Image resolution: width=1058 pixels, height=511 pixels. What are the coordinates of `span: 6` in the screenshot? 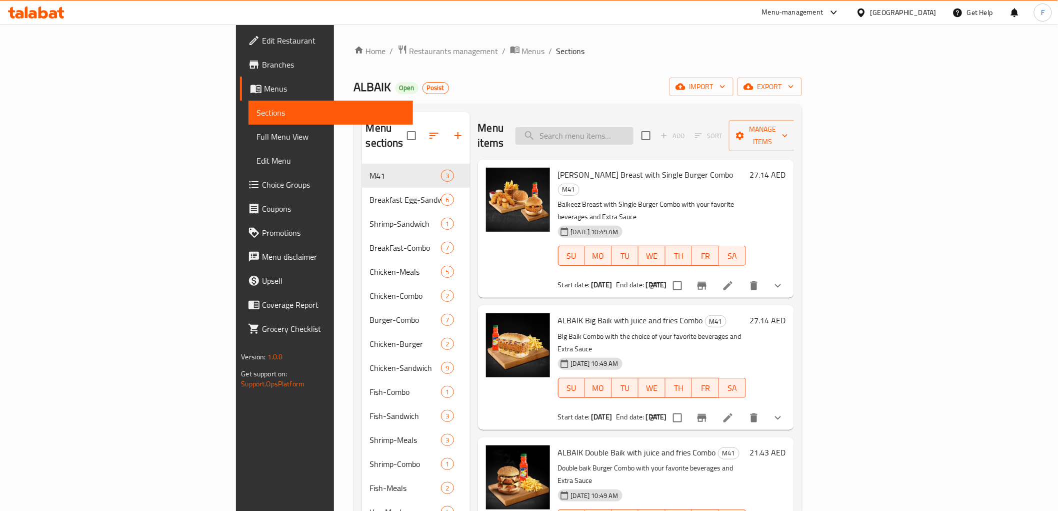 It's located at (447, 200).